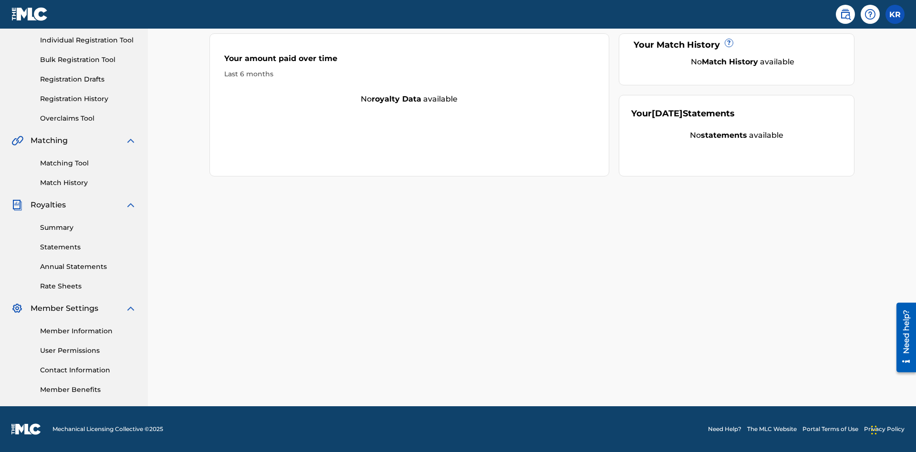 The image size is (916, 452). What do you see at coordinates (88, 370) in the screenshot?
I see `a: Contact Information` at bounding box center [88, 370].